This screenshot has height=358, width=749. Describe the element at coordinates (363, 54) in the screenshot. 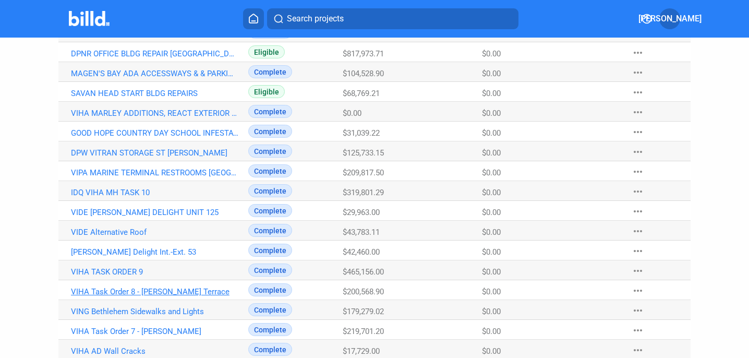

I see `span: $817,973.71` at that location.